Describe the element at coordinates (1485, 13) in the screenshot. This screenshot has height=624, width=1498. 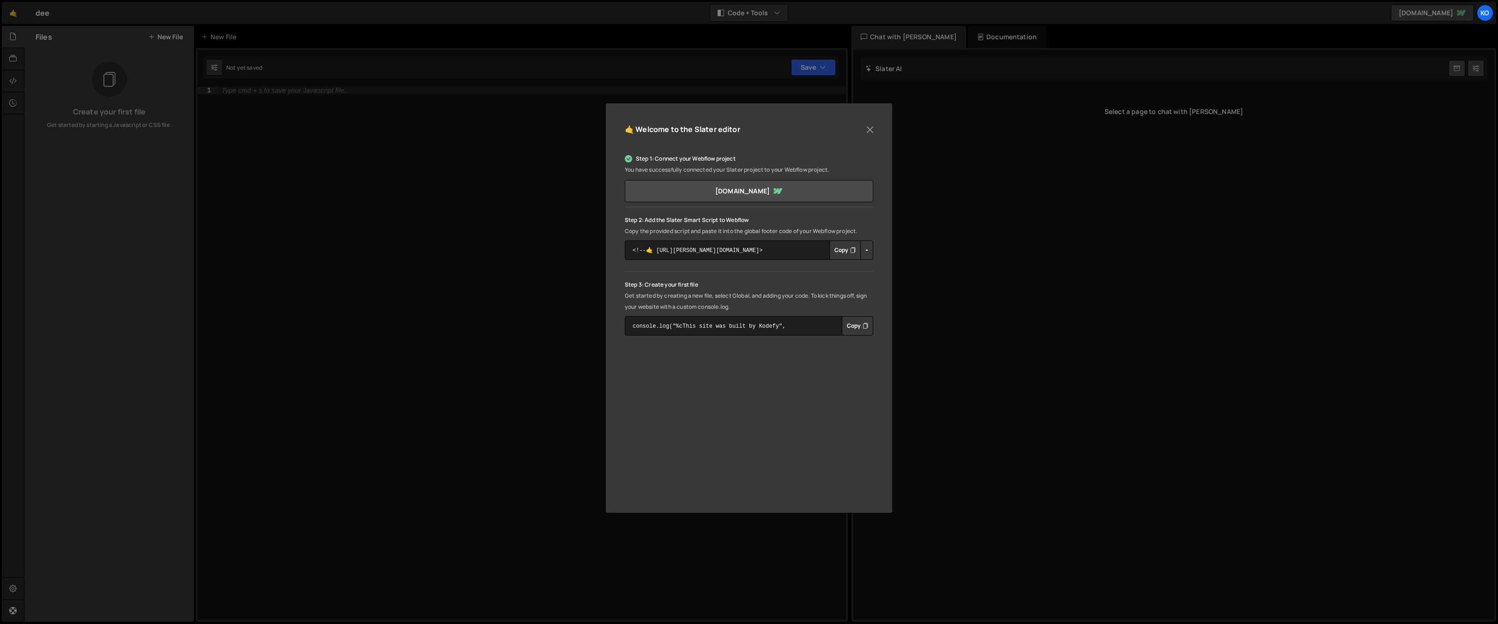
I see `div: Ko` at that location.